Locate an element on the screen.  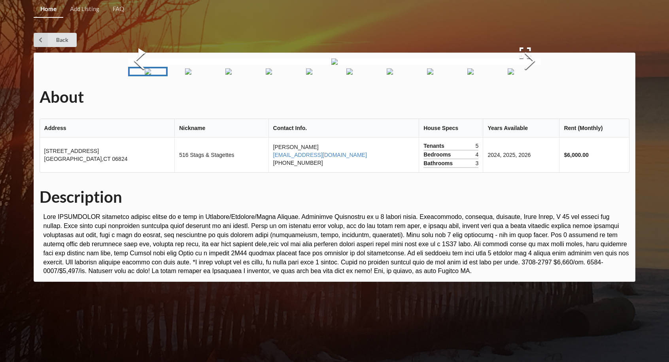
a: Go to Slide 4 is located at coordinates (269, 72).